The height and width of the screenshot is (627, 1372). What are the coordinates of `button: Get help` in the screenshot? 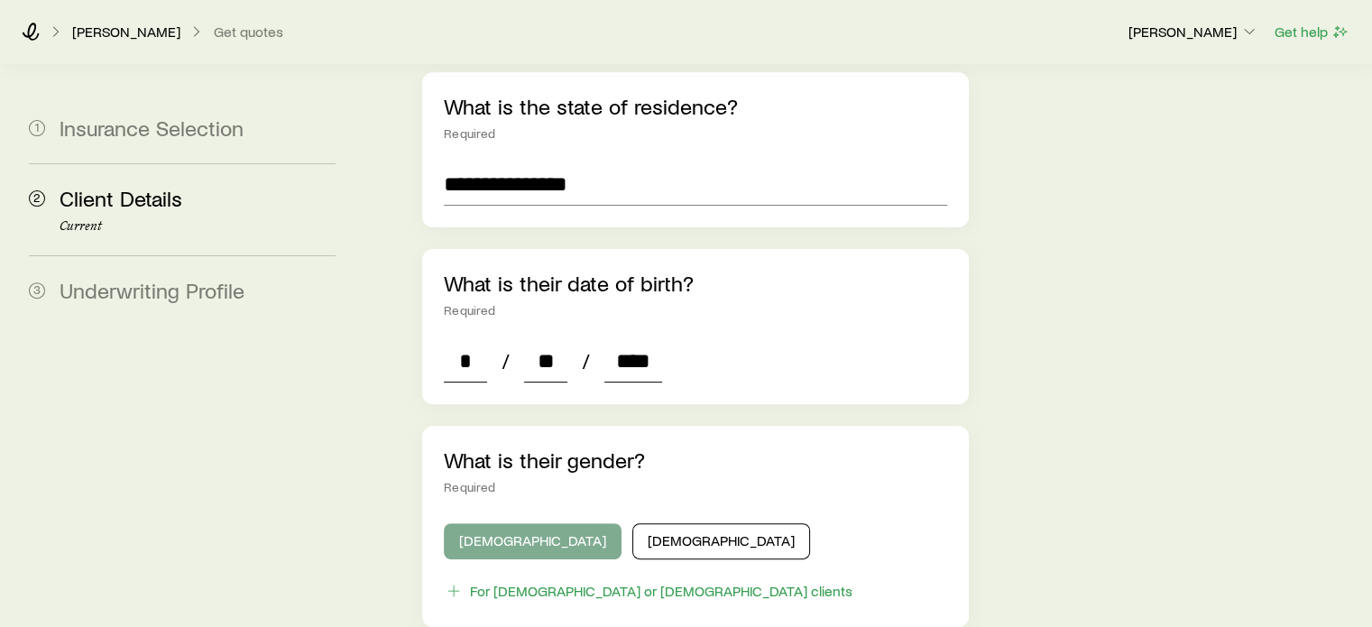 It's located at (1311, 32).